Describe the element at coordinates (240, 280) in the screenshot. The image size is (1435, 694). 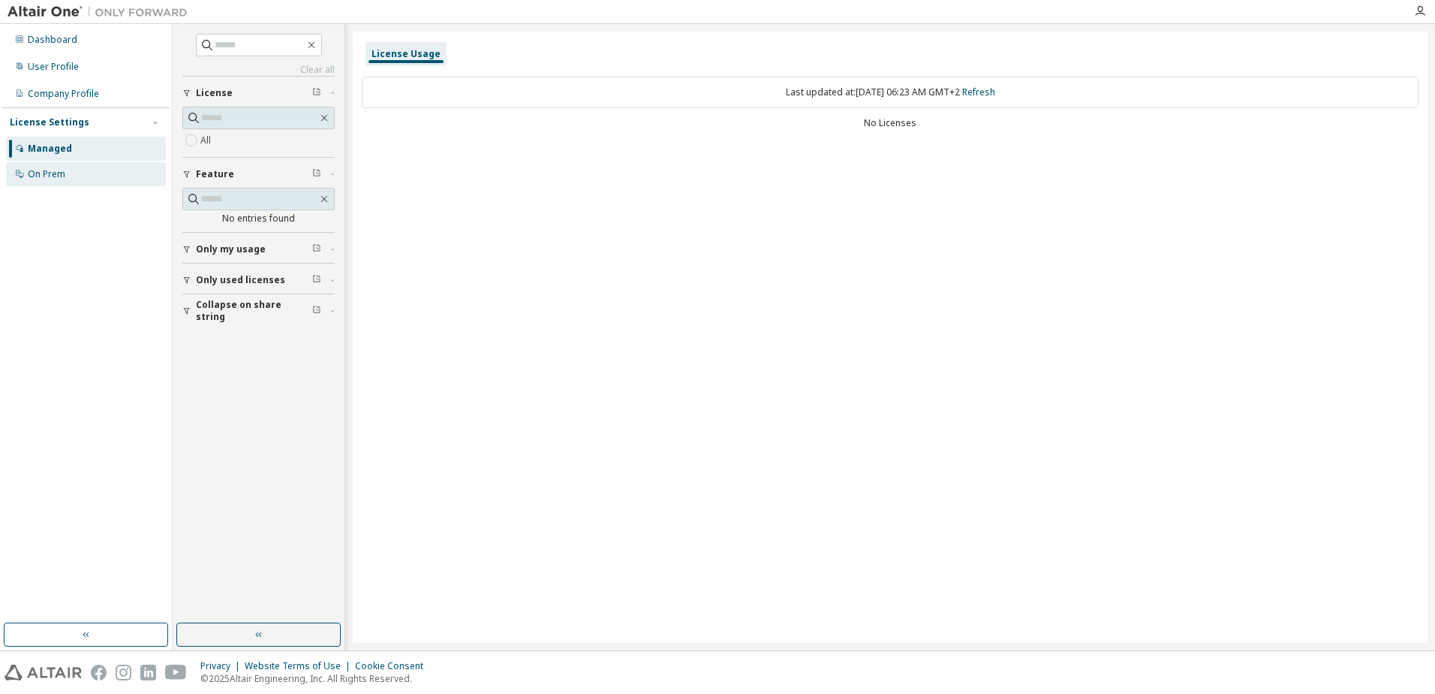
I see `span: Only used licenses` at that location.